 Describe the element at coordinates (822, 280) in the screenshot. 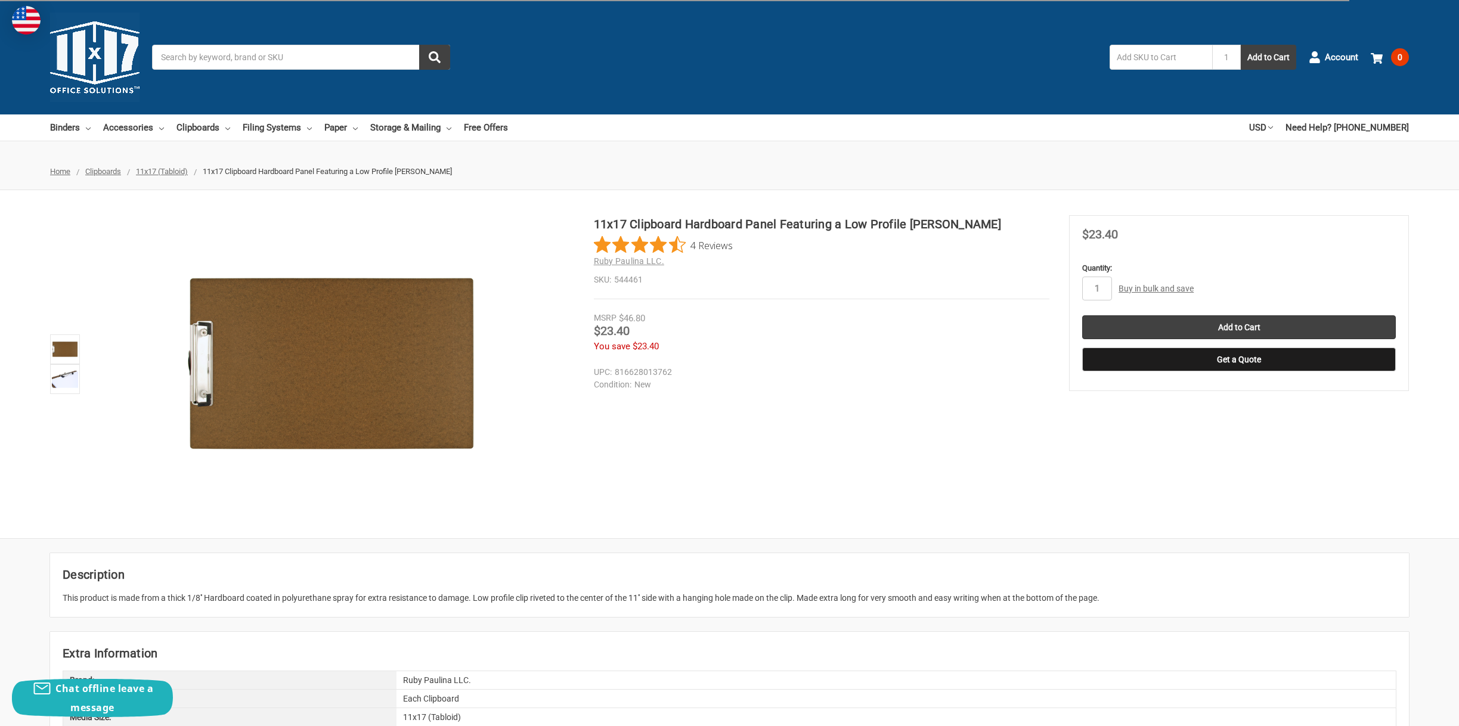

I see `dd: 544461` at that location.